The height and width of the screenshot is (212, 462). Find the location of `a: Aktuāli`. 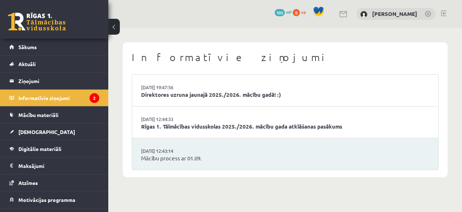

a: Aktuāli is located at coordinates (54, 64).